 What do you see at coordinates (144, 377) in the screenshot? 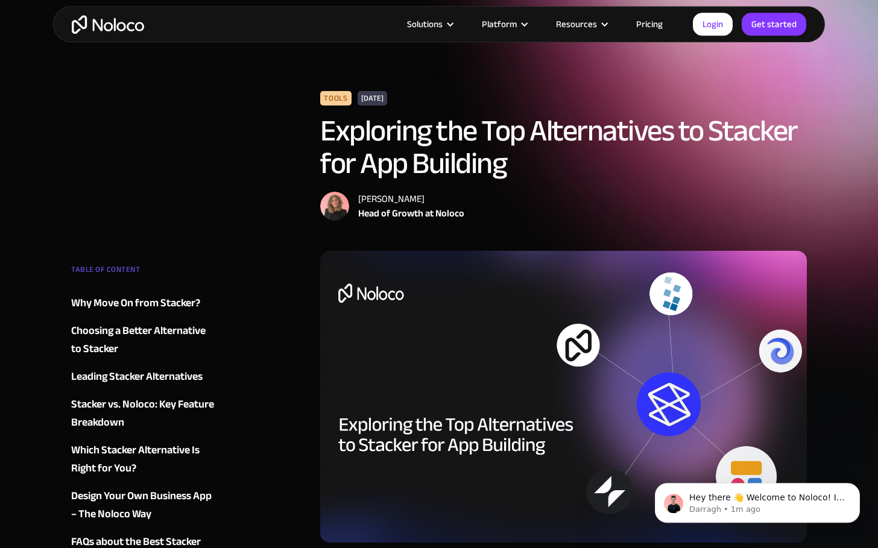
I see `a: Leading Stacker Alternatives` at bounding box center [144, 377].